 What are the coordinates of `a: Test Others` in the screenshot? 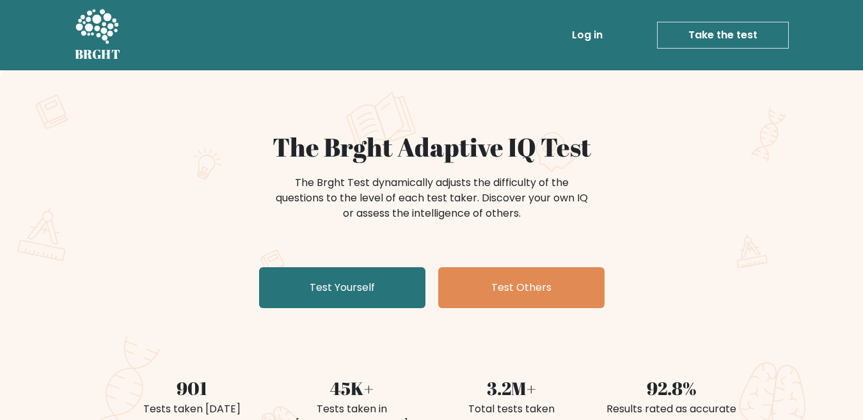 It's located at (521, 288).